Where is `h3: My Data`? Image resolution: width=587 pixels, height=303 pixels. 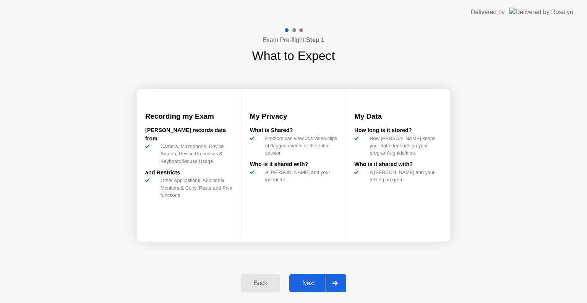 h3: My Data is located at coordinates (398, 117).